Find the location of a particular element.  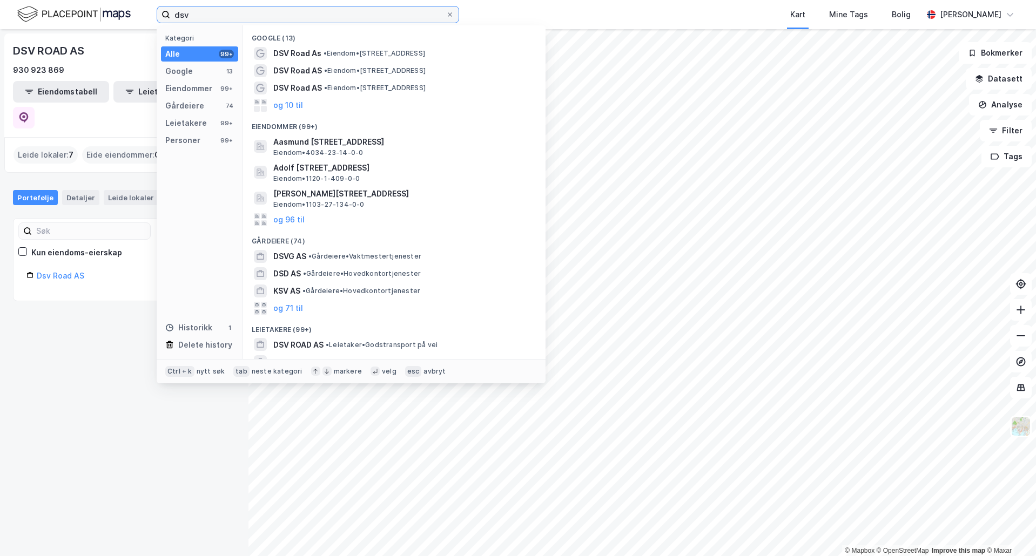

div: markere is located at coordinates (348, 372).